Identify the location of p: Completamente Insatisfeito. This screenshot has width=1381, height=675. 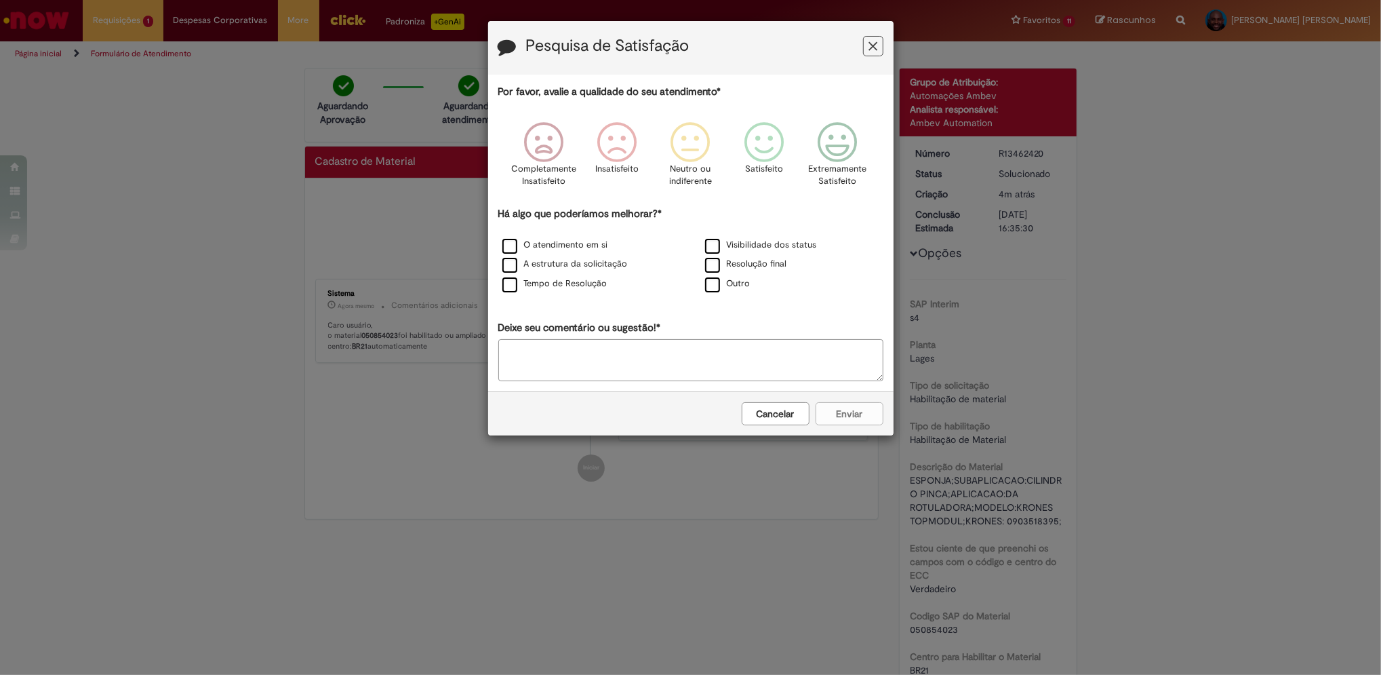
(544, 175).